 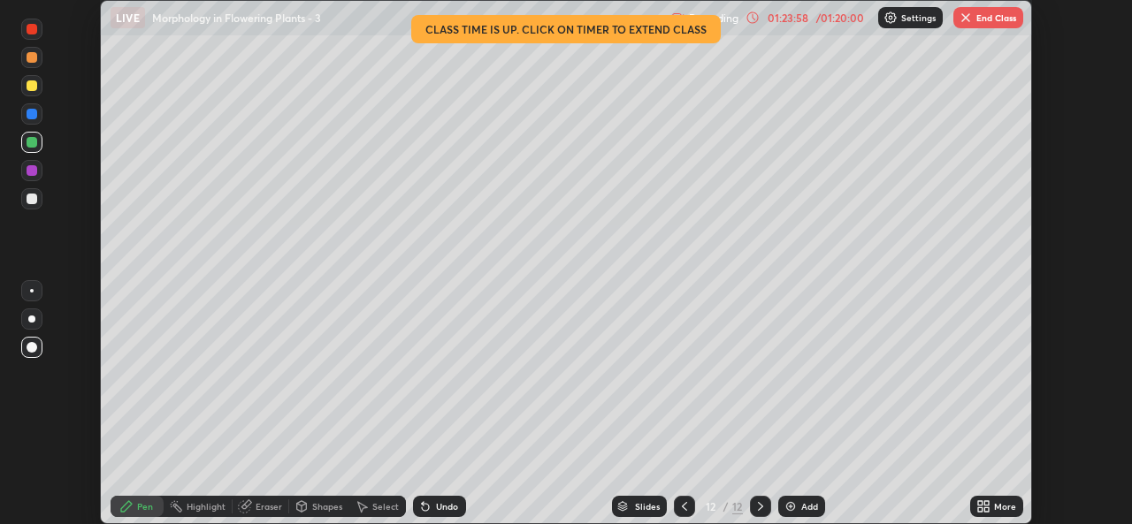 I want to click on div: Highlight, so click(x=206, y=507).